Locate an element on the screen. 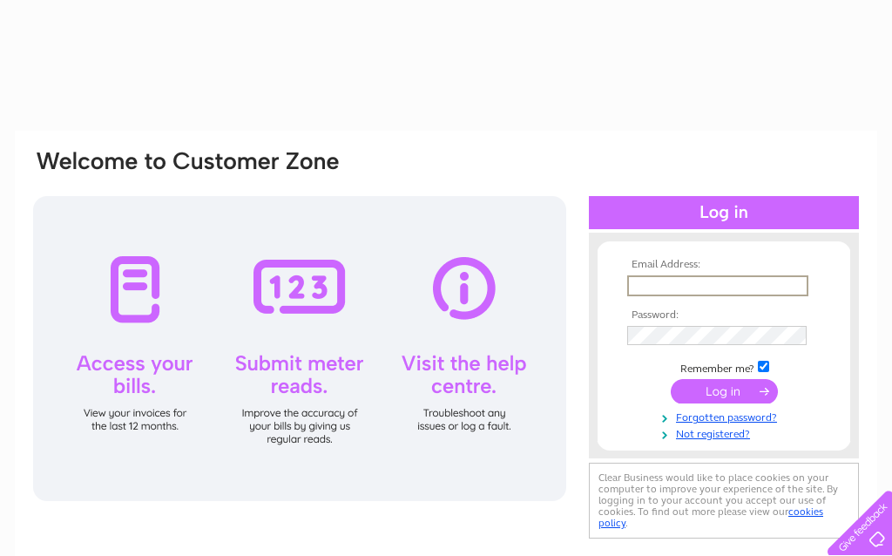 The image size is (892, 556). a: cookies policy is located at coordinates (711, 517).